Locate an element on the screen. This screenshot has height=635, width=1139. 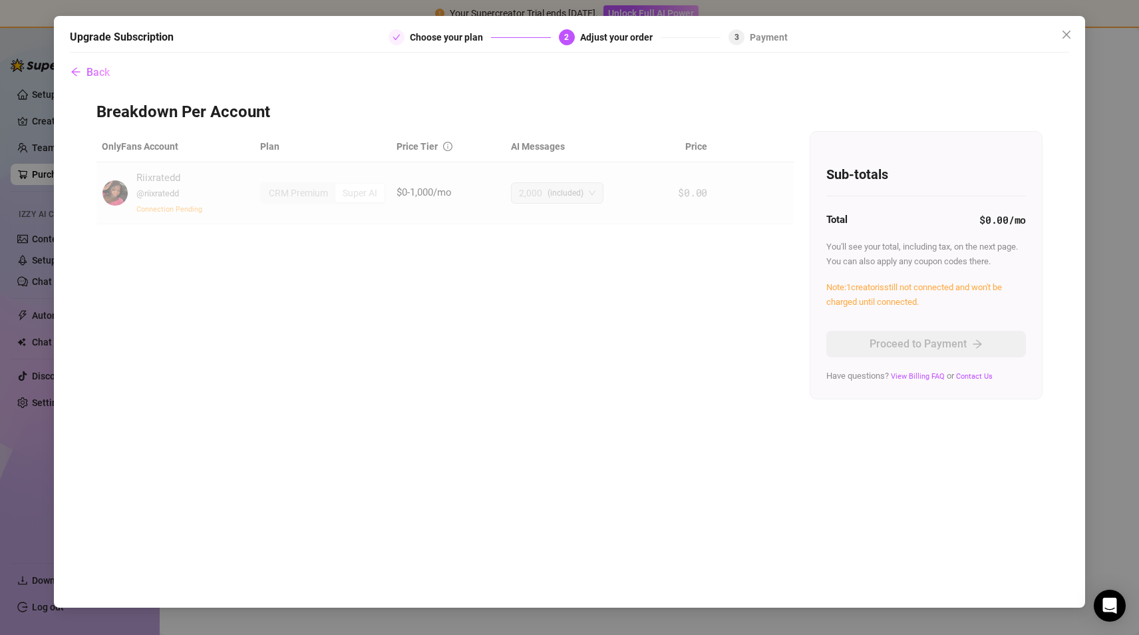
div: Adjust your order is located at coordinates (620, 37).